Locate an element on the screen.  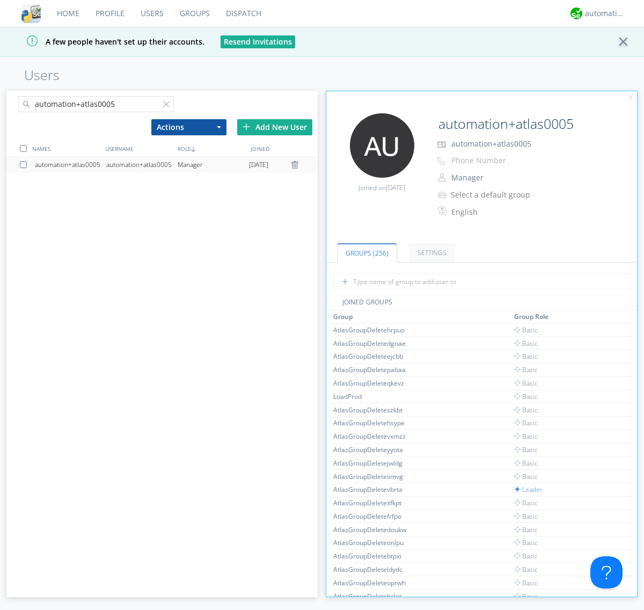
div: AtlasGroupDeletedgnae is located at coordinates (374, 343).